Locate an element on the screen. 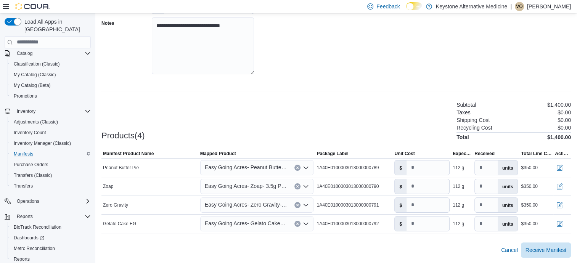  span: Received is located at coordinates (485, 154).